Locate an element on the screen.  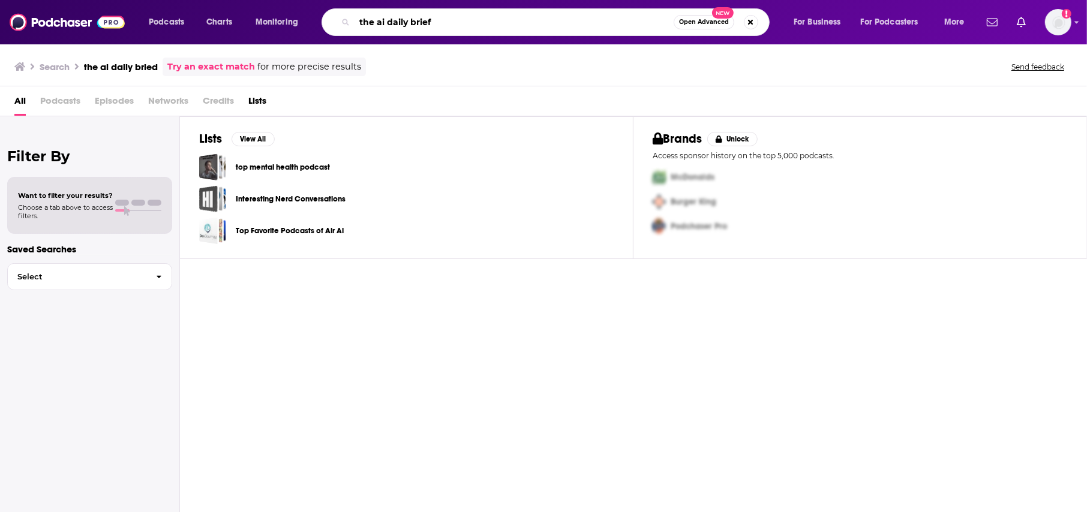
span: Networks is located at coordinates (168, 103).